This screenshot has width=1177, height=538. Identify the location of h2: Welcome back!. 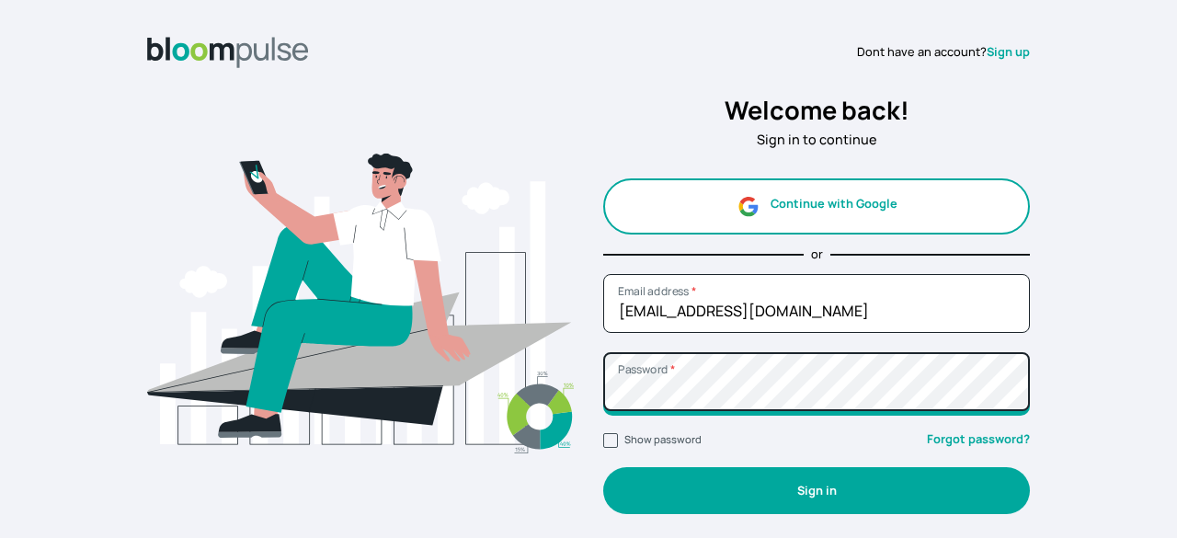
(817, 110).